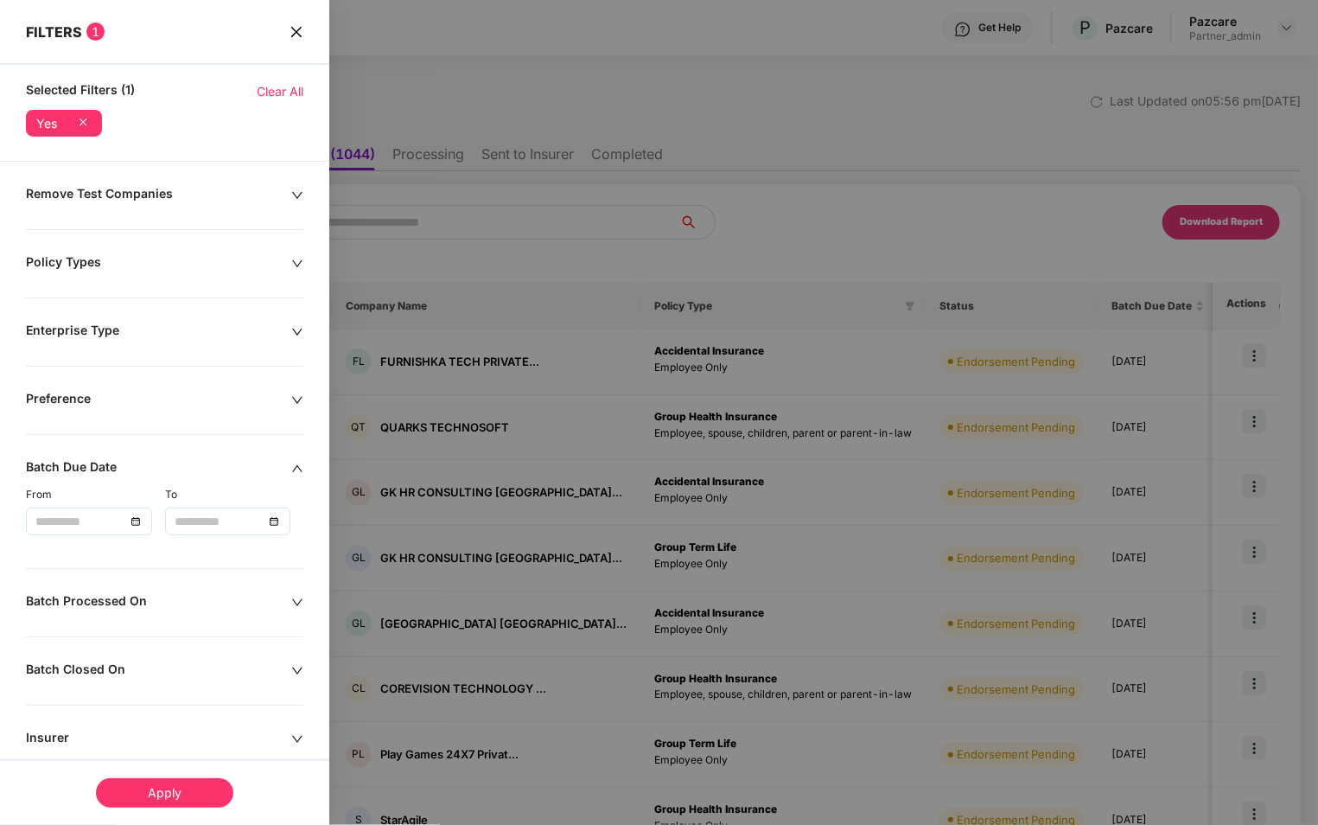 Image resolution: width=1318 pixels, height=825 pixels. I want to click on div: To, so click(234, 494).